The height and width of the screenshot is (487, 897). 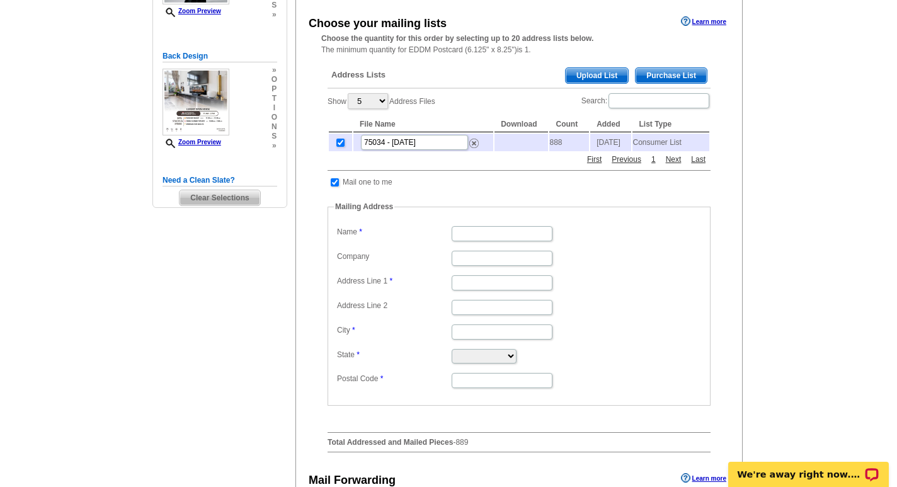 I want to click on label: Search:, so click(x=646, y=101).